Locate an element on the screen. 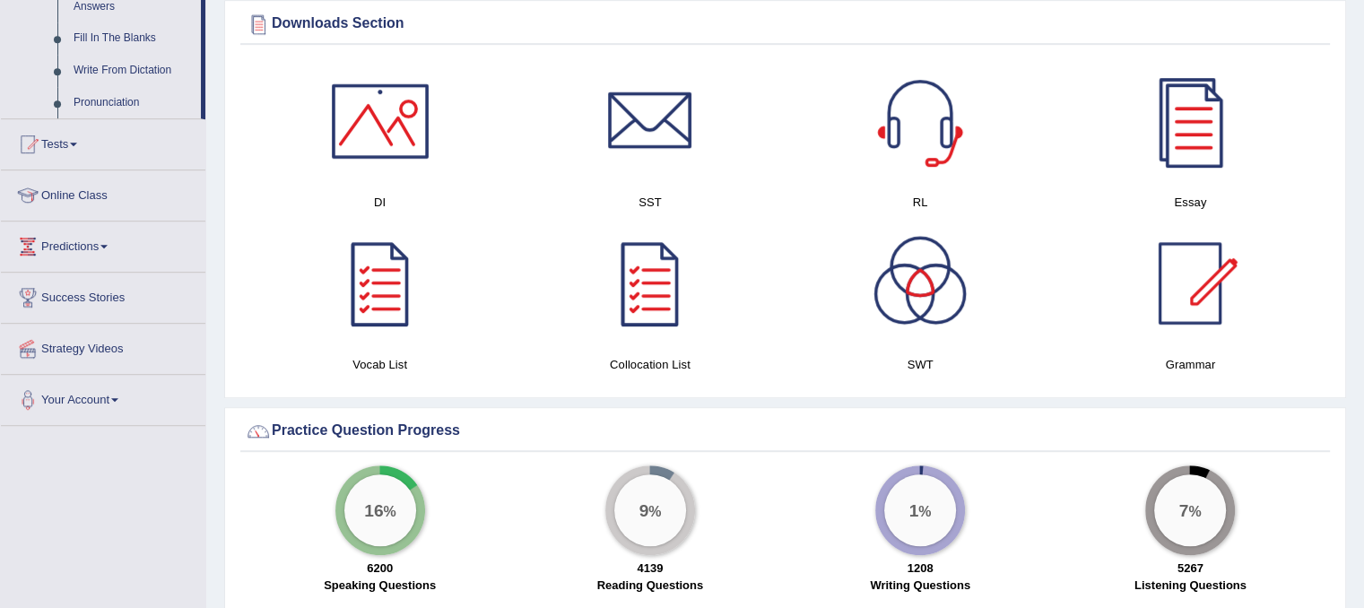  label: Listening Questions is located at coordinates (1190, 585).